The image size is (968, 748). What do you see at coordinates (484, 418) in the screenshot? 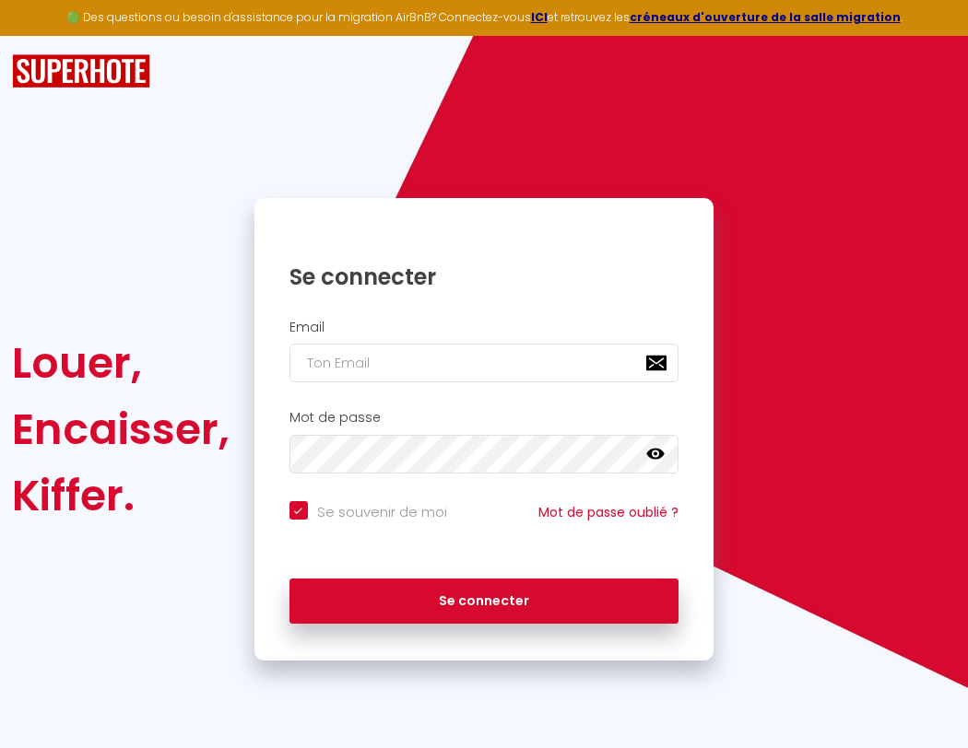
I see `h2: Mot de passe` at bounding box center [484, 418].